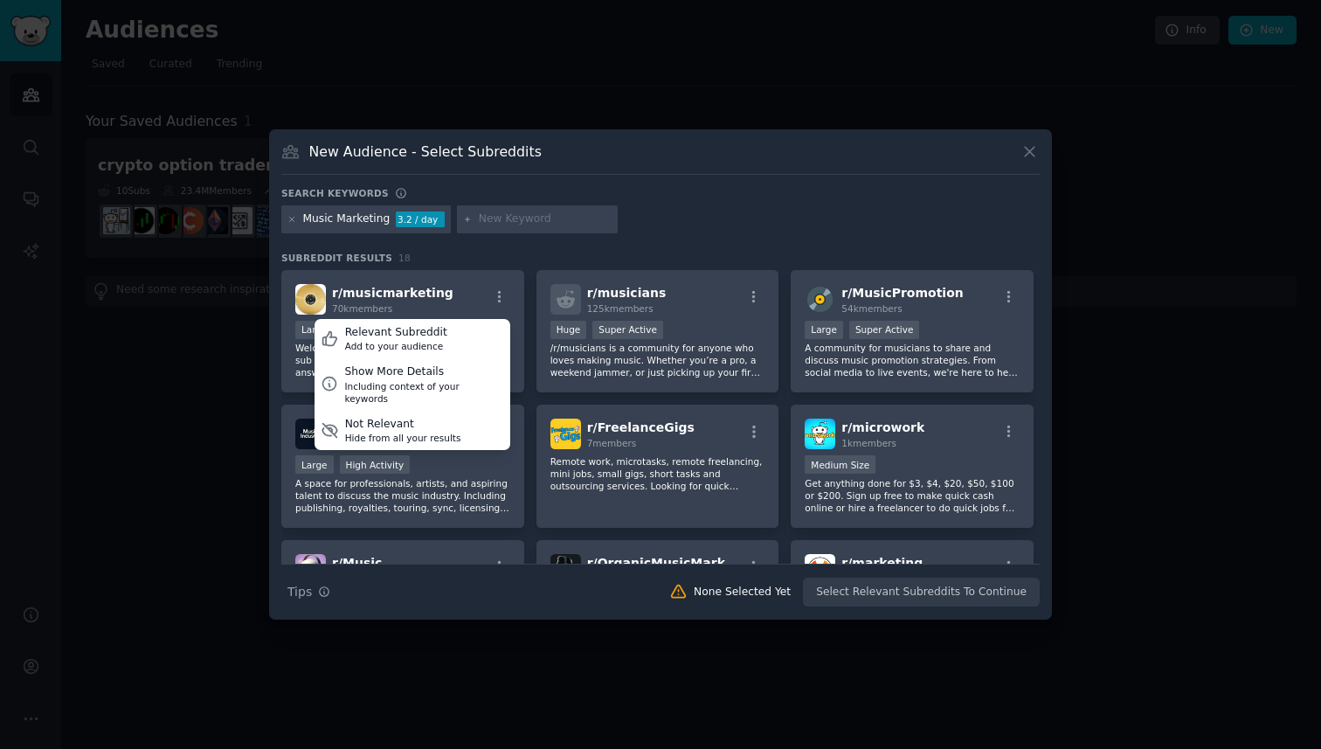 Image resolution: width=1321 pixels, height=749 pixels. Describe the element at coordinates (820, 299) in the screenshot. I see `img: MusicPromotion` at that location.